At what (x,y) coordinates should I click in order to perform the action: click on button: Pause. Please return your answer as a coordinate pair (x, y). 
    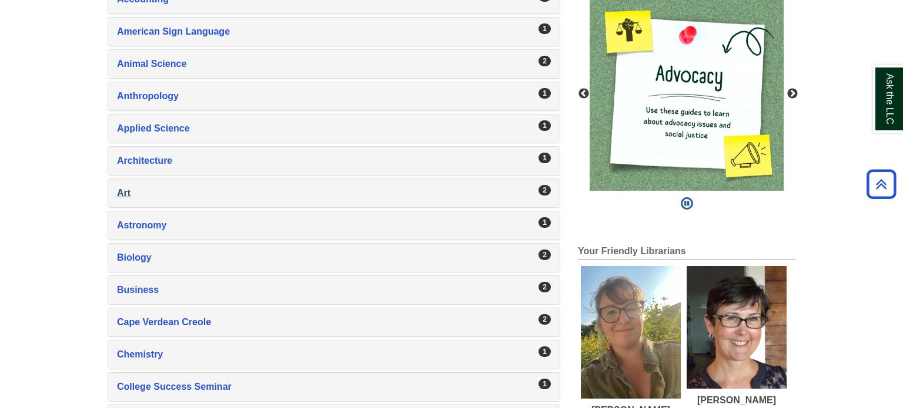
    Looking at the image, I should click on (686, 204).